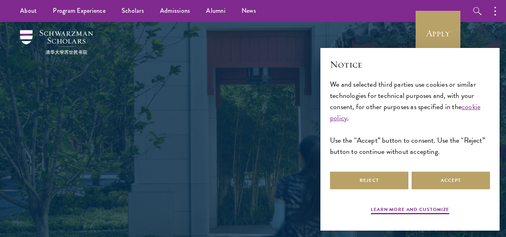 This screenshot has height=237, width=506. What do you see at coordinates (410, 118) in the screenshot?
I see `div: We and selected third parties use cookies or similar technologies for technical purposes and, wit...` at bounding box center [410, 118].